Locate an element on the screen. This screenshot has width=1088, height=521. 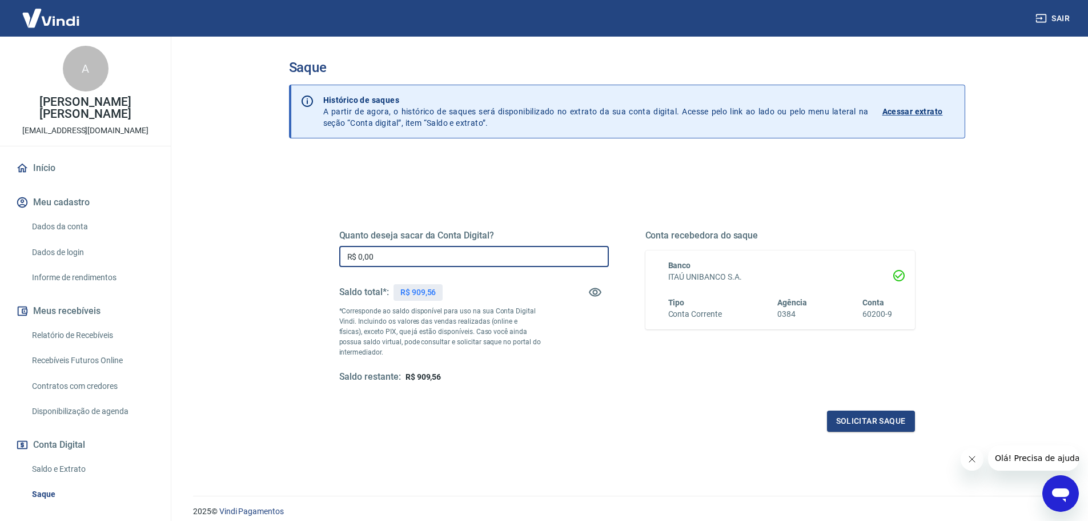
span: Conta is located at coordinates (874, 302).